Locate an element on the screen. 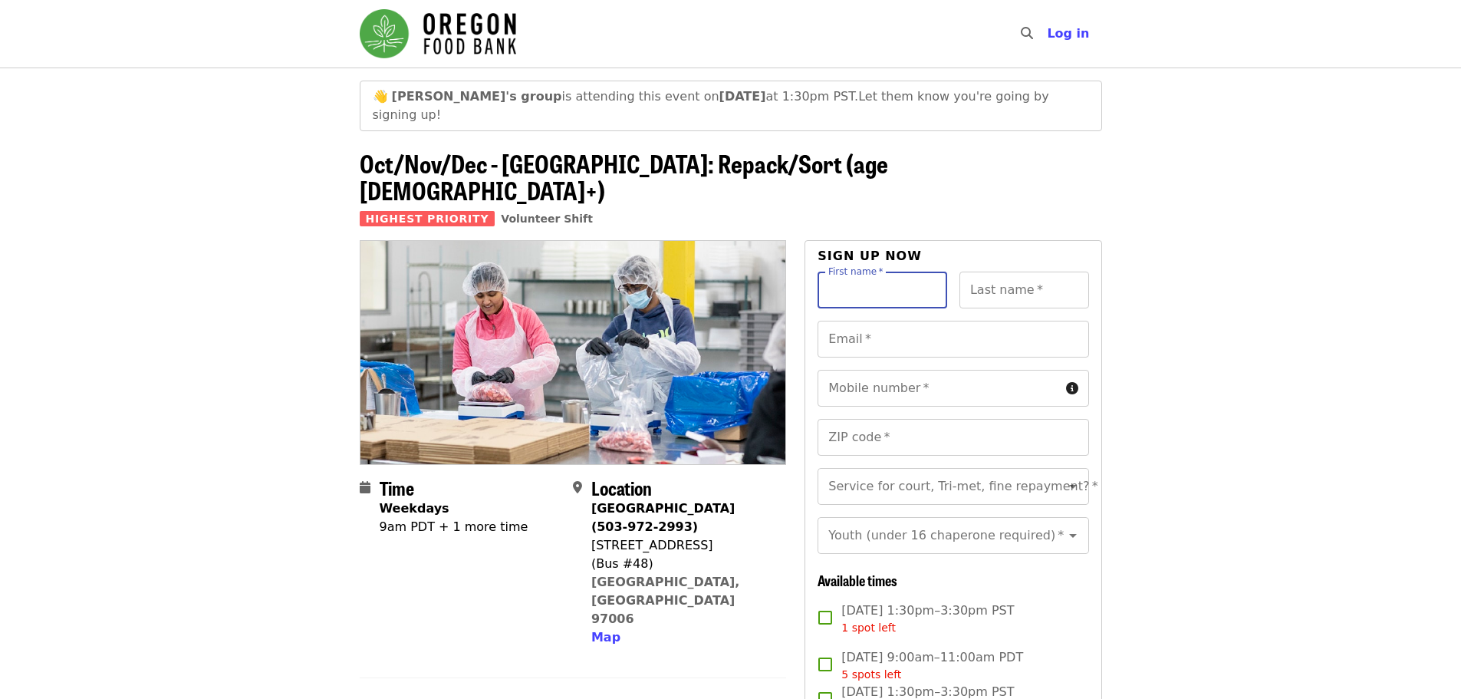 The height and width of the screenshot is (699, 1461). span: 5 spots left is located at coordinates (871, 674).